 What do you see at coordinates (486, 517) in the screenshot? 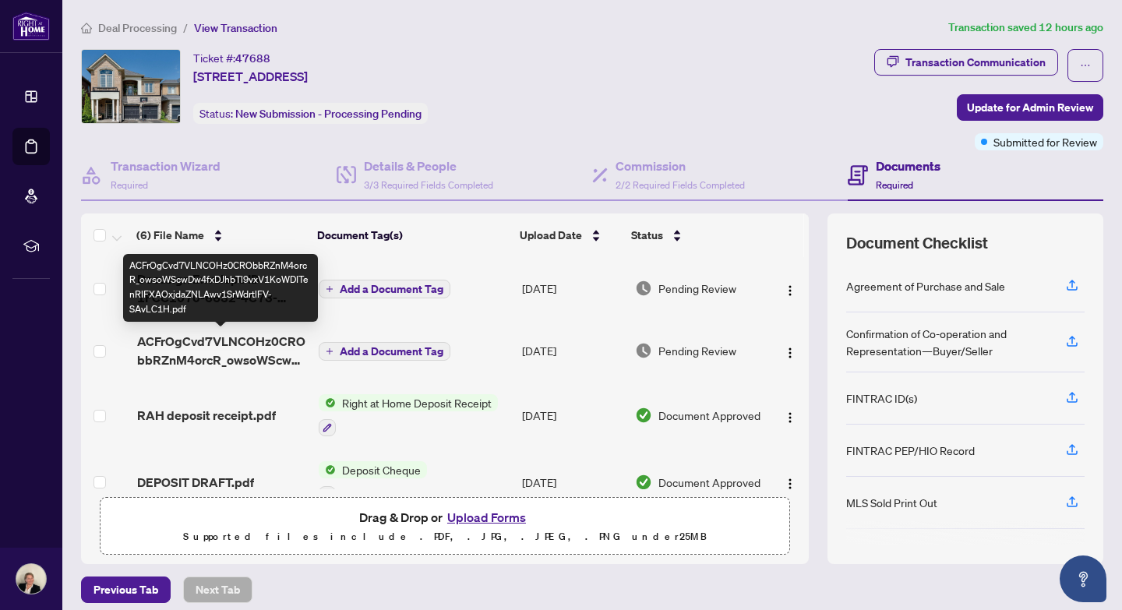
I see `button: Upload Forms` at bounding box center [486, 517].